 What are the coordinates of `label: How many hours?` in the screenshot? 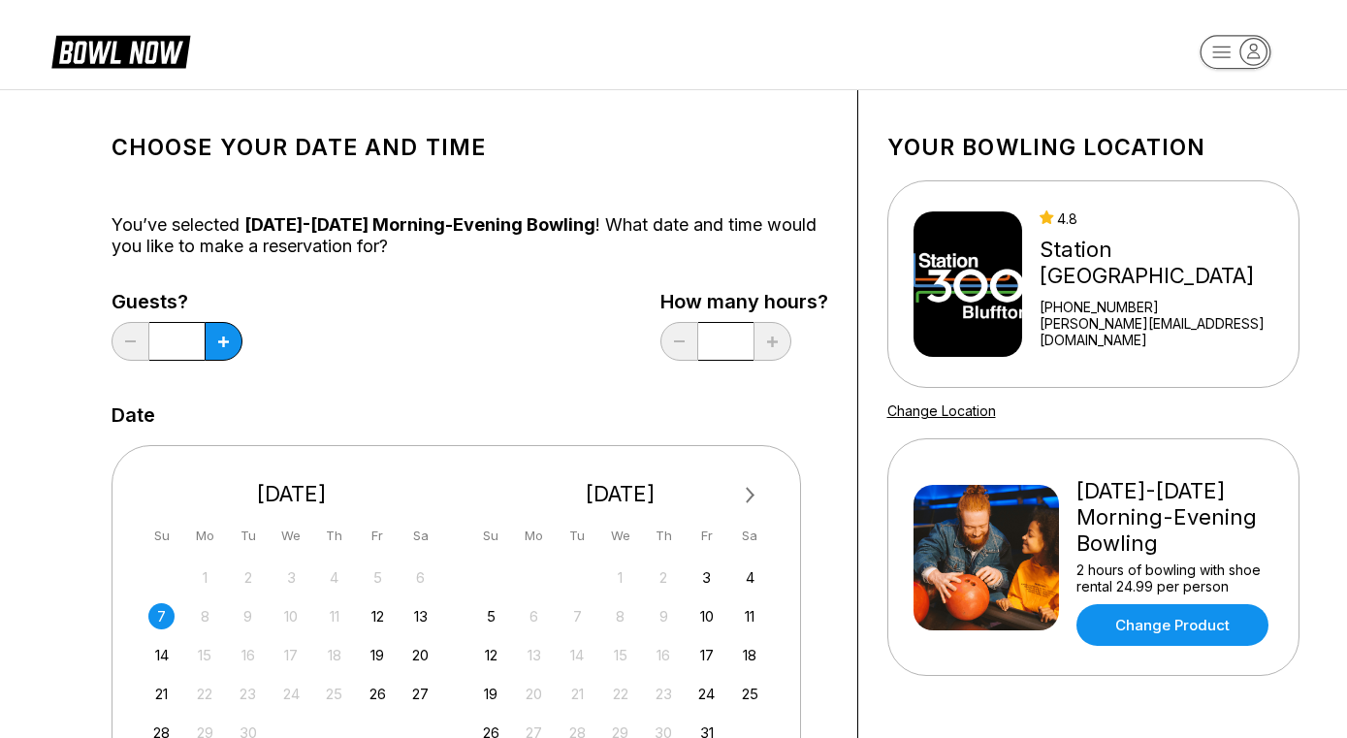 It's located at (744, 302).